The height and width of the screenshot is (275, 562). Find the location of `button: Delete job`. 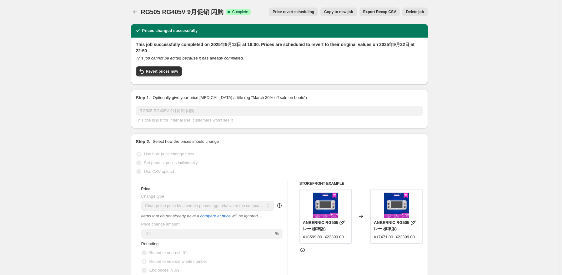

button: Delete job is located at coordinates (415, 12).